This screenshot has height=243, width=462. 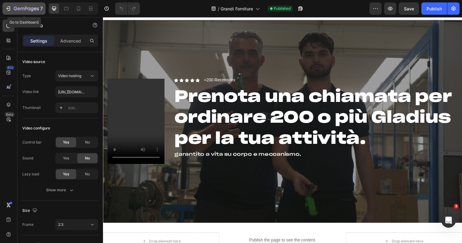 I want to click on a: Join community, so click(x=61, y=181).